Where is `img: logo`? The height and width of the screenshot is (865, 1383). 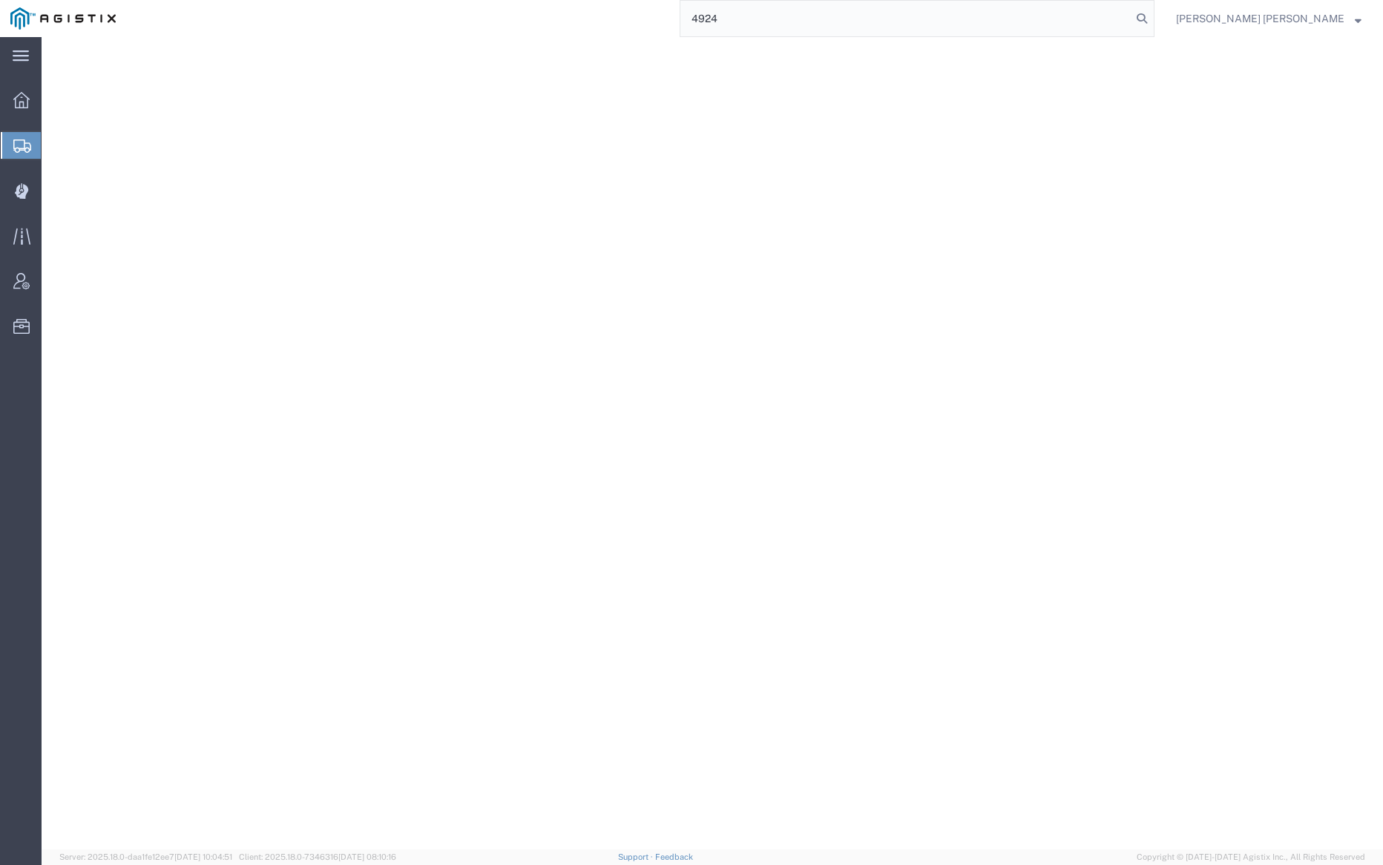 img: logo is located at coordinates (63, 19).